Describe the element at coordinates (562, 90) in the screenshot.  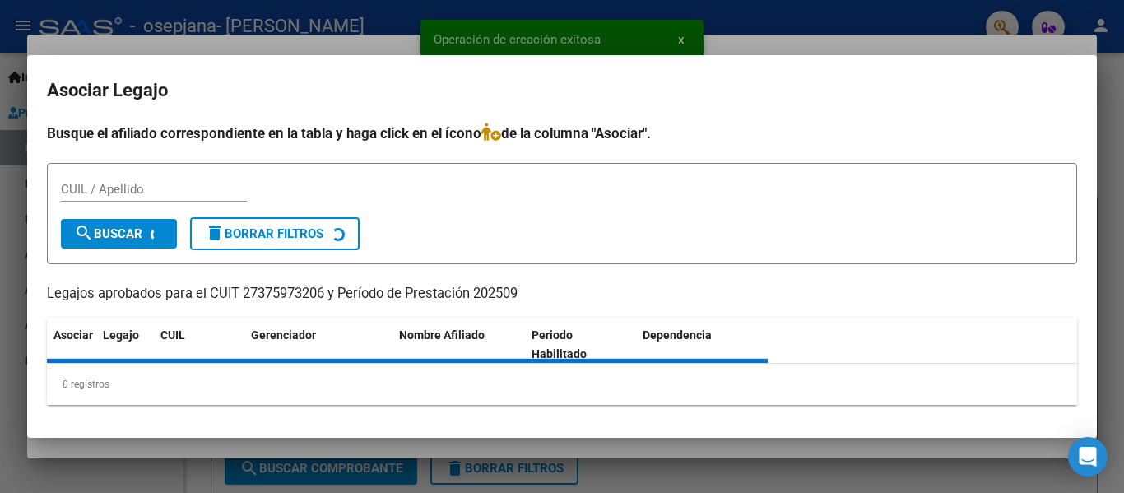
I see `h2: Asociar Legajo` at that location.